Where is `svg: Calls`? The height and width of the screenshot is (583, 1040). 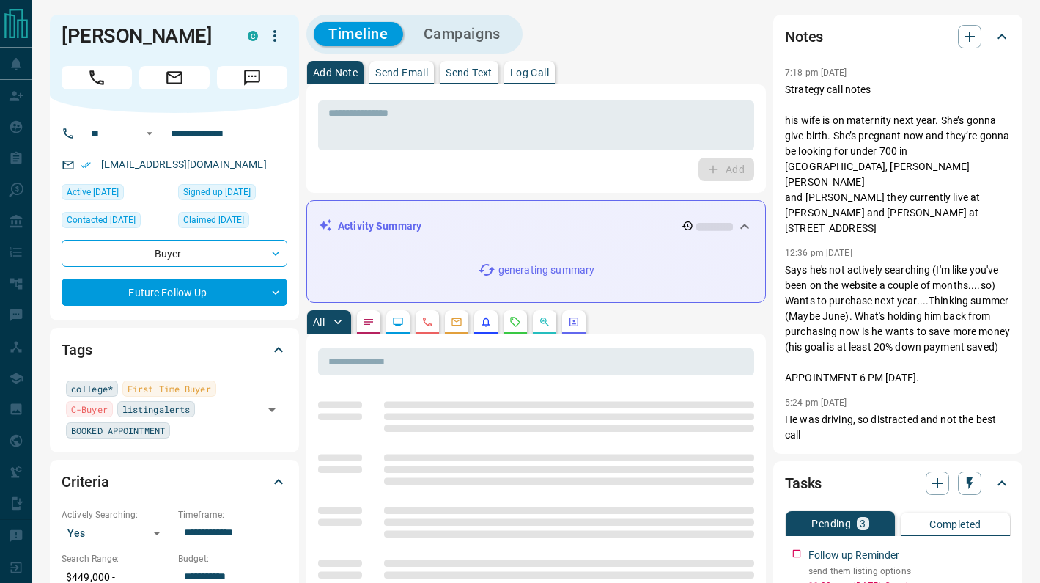
svg: Calls is located at coordinates (427, 322).